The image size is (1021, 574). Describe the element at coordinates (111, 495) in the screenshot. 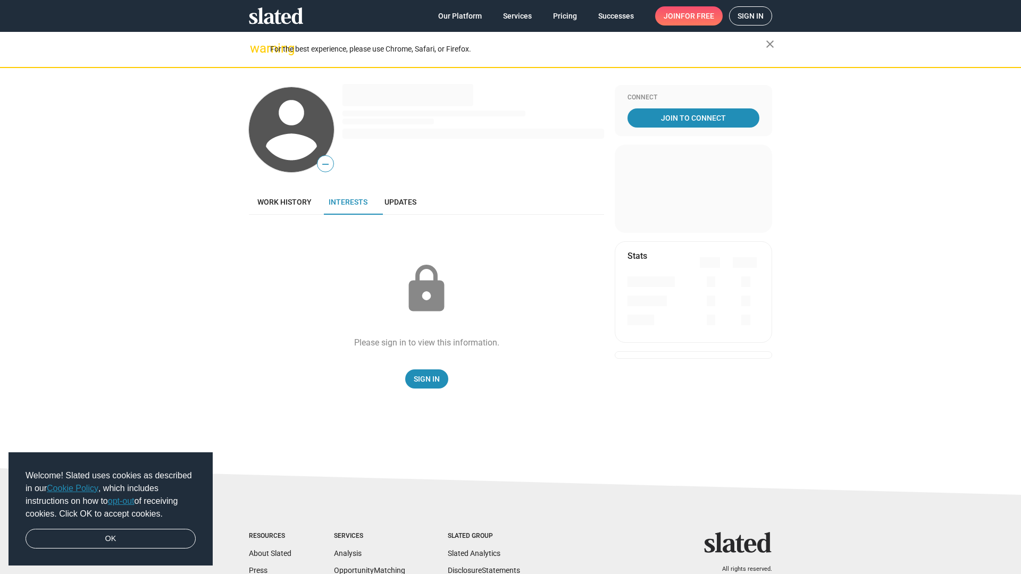

I see `span: Welcome! Slated uses cookies as described in our , which includes instructions on how to of recei...` at that location.